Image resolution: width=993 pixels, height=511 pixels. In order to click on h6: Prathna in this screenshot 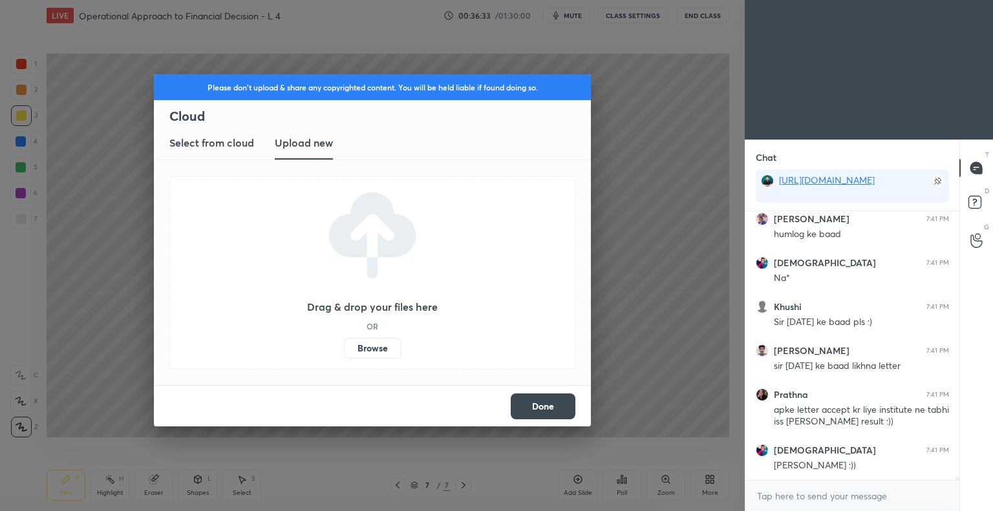, I will do `click(790, 395)`.